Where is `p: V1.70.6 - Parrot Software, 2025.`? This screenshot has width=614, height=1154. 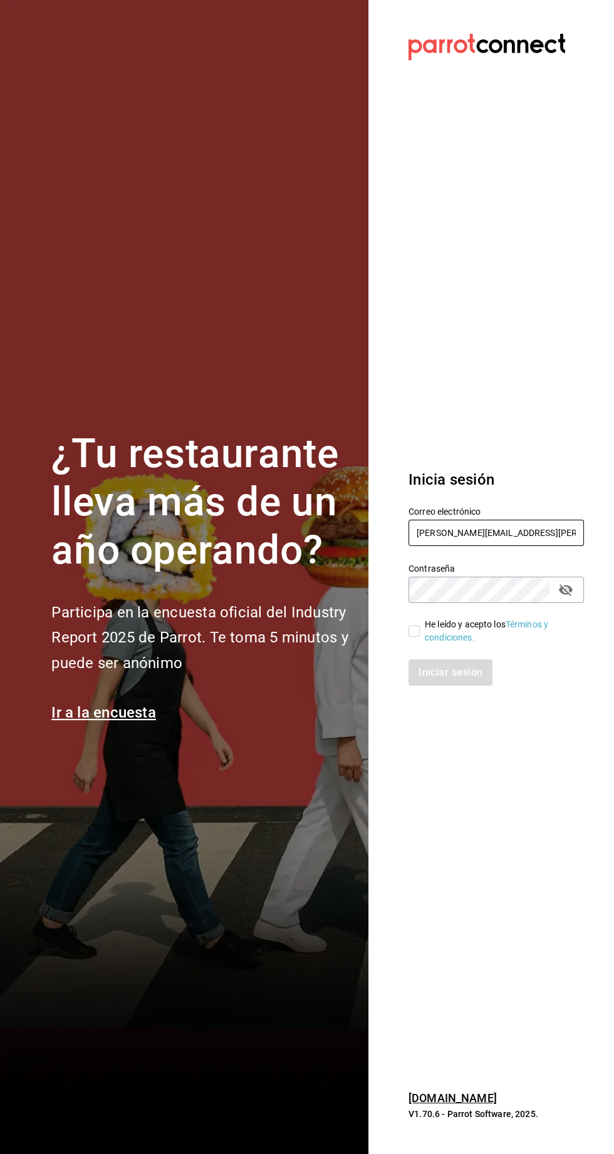 p: V1.70.6 - Parrot Software, 2025. is located at coordinates (496, 1114).